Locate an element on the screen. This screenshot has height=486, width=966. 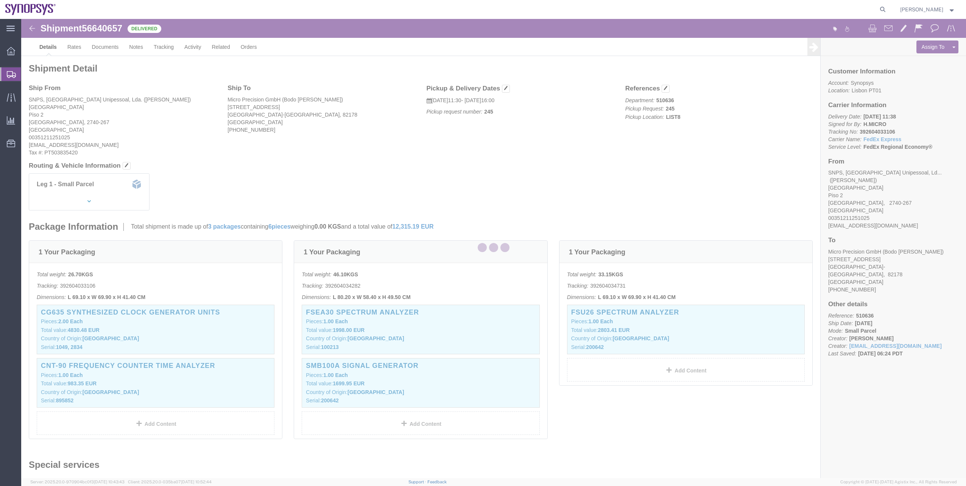
span: Client: 2025.20.0-035ba07 is located at coordinates (170, 482).